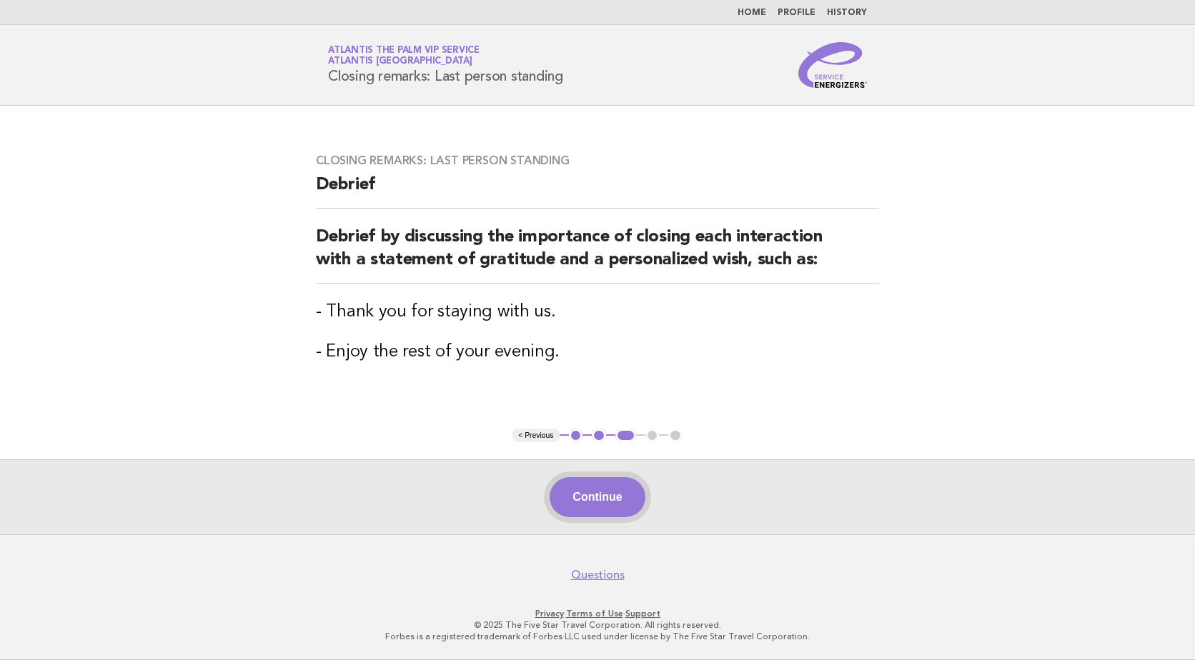 This screenshot has width=1195, height=660. I want to click on h1: Closing remarks: Last person standing, so click(445, 65).